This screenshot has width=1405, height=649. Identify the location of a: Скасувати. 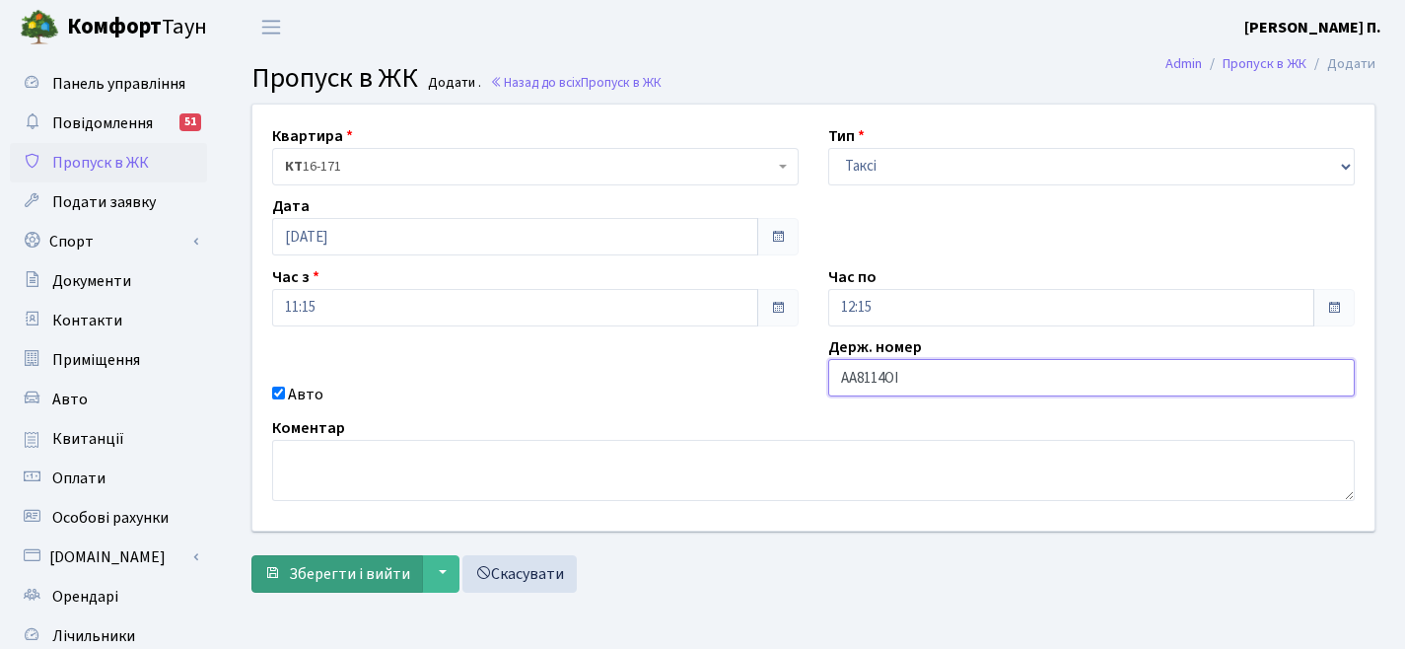
(520, 574).